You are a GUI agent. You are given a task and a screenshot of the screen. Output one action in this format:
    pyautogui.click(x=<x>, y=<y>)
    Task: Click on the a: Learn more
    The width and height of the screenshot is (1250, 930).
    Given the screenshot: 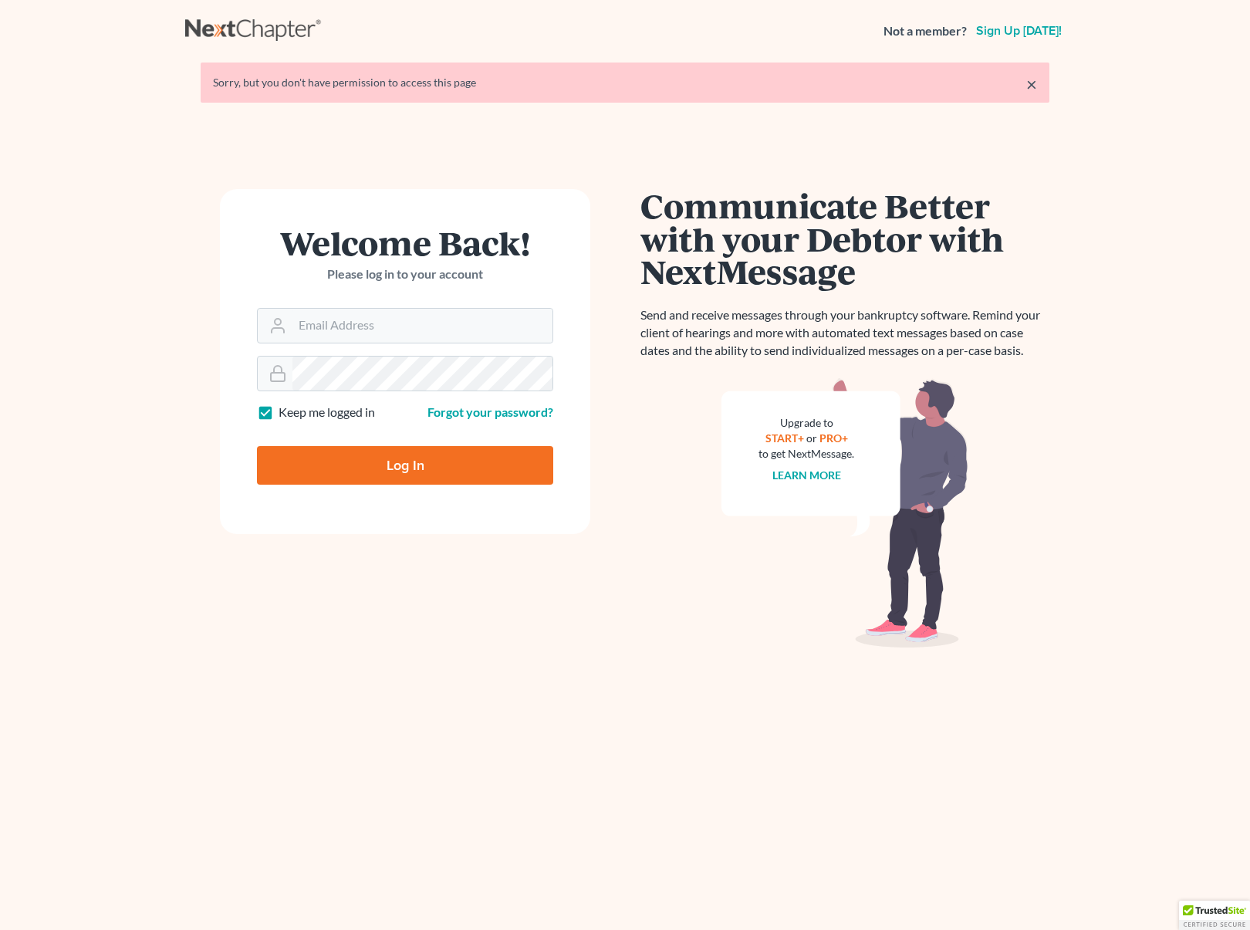 What is the action you would take?
    pyautogui.click(x=806, y=474)
    